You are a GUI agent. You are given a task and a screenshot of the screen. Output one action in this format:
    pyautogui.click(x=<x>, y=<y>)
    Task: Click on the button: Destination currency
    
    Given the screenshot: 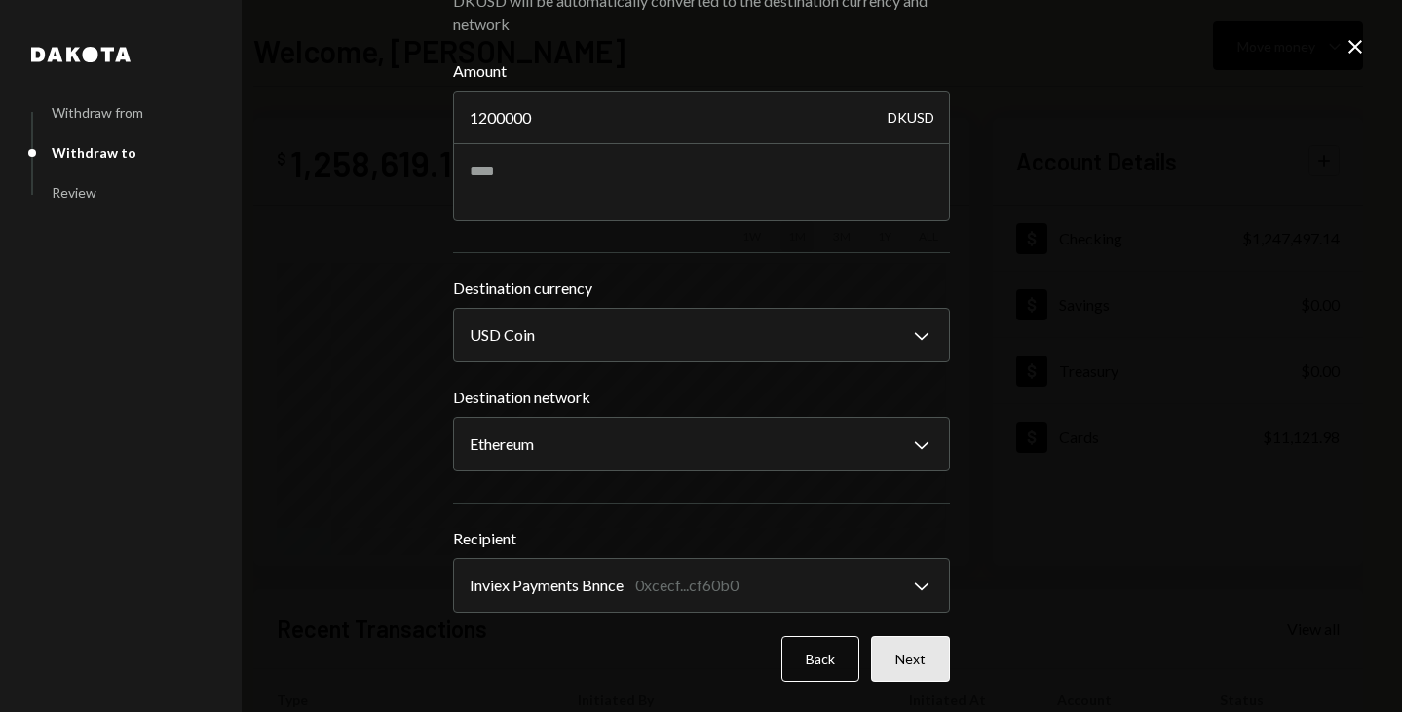 What is the action you would take?
    pyautogui.click(x=701, y=335)
    